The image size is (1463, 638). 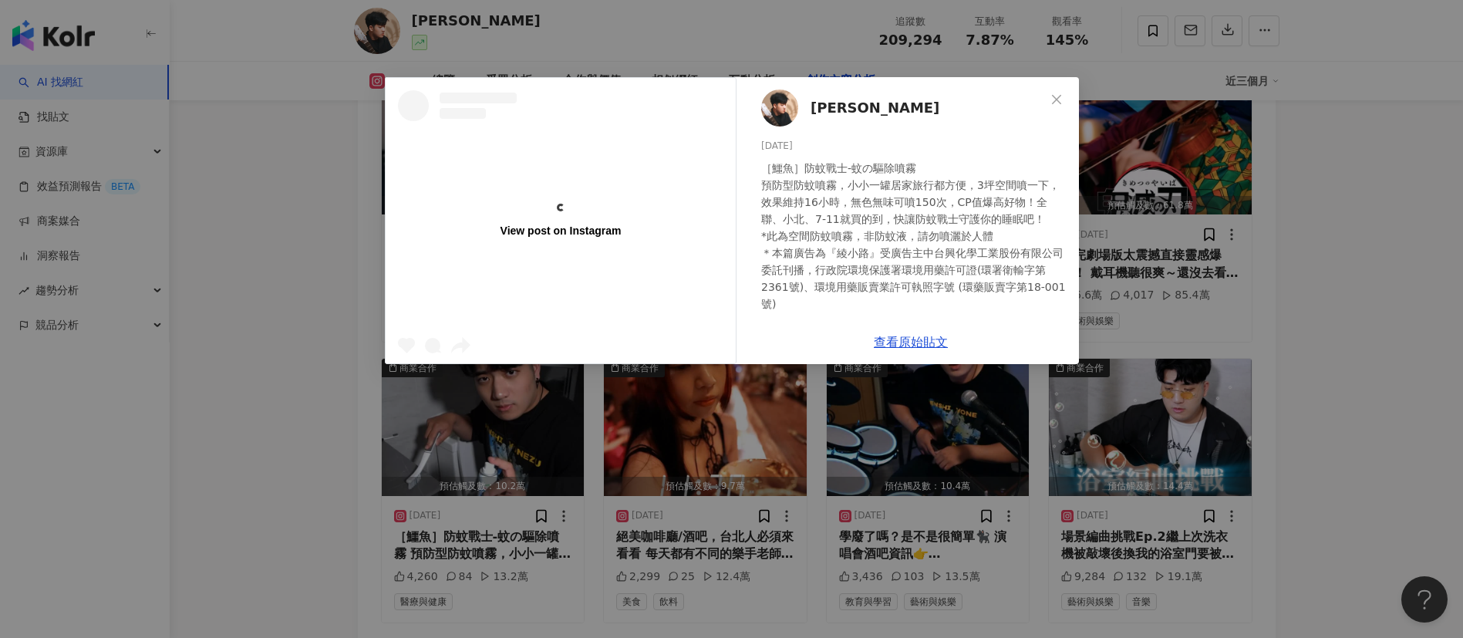 What do you see at coordinates (914, 253) in the screenshot?
I see `div: ［鱷魚］防蚊戰士-蚊の驅除噴霧 預防型防蚊噴霧，小小一罐居家旅行都方便，3坪空間噴一下，效果維持16小時，無色無味可噴150次，CP值爆高好物！全聯、小北、7-11就買的到，快讓防蚊戰士守護你的...` at bounding box center [914, 253].